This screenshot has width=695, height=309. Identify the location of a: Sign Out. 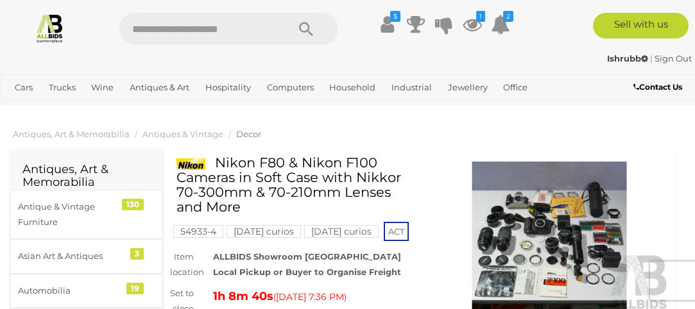
(673, 58).